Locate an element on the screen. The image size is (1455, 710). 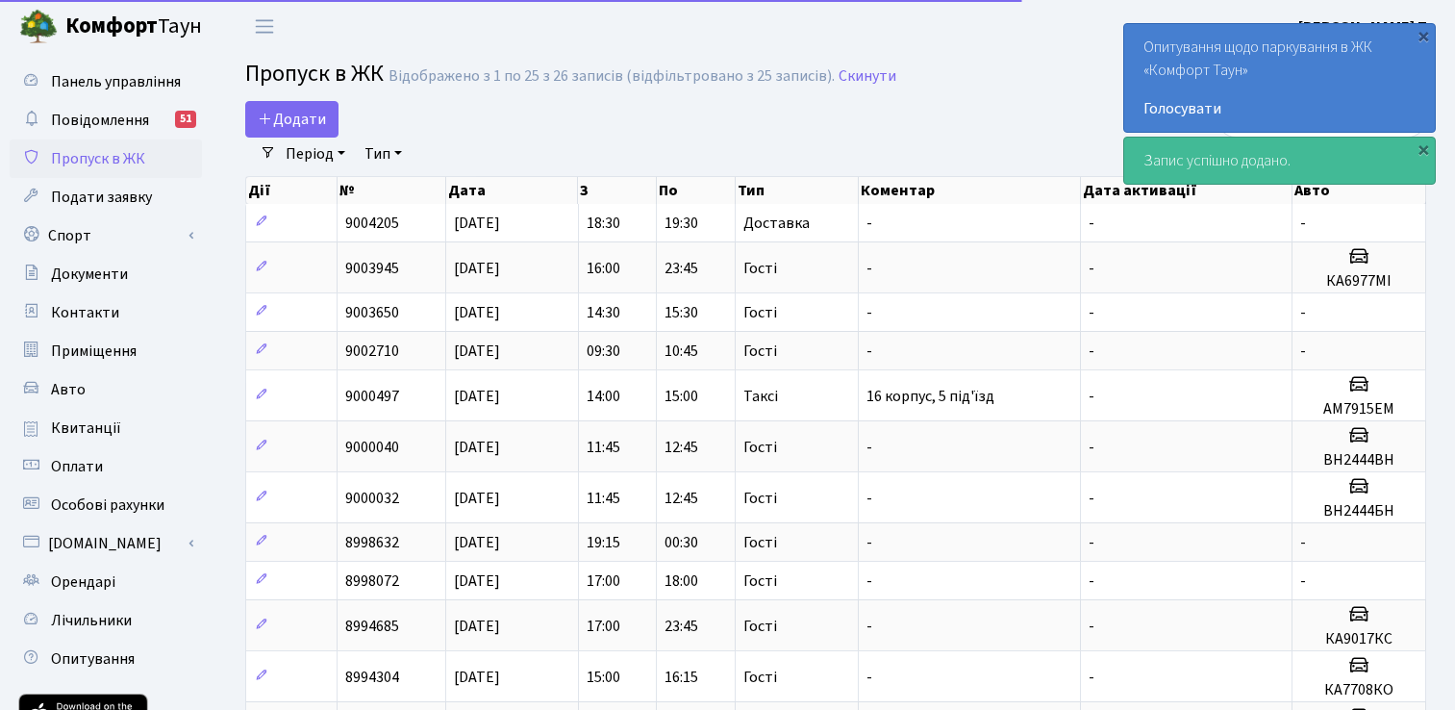
a: Контакти is located at coordinates (106, 313).